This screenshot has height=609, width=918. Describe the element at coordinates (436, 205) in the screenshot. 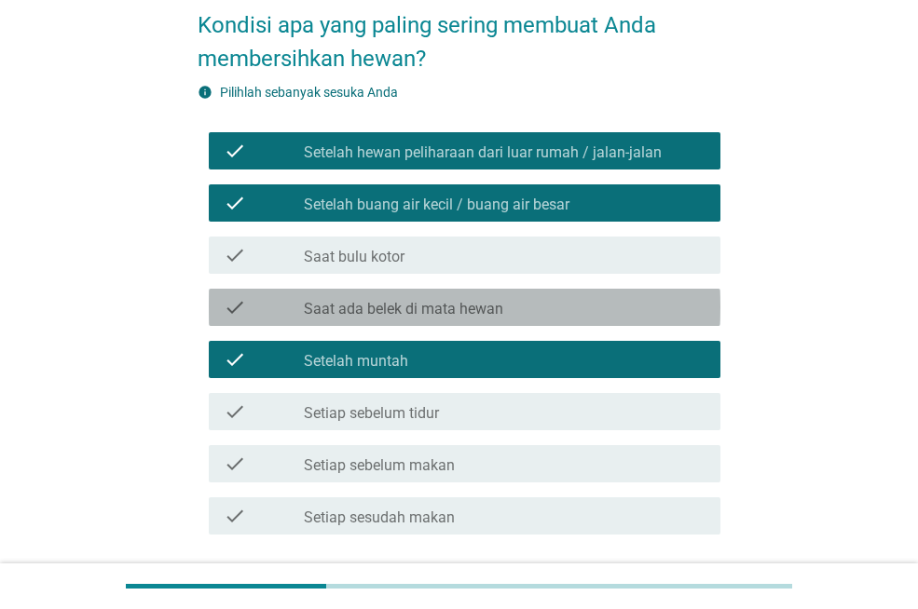

I see `label: Setelah buang air kecil / buang air besar` at that location.